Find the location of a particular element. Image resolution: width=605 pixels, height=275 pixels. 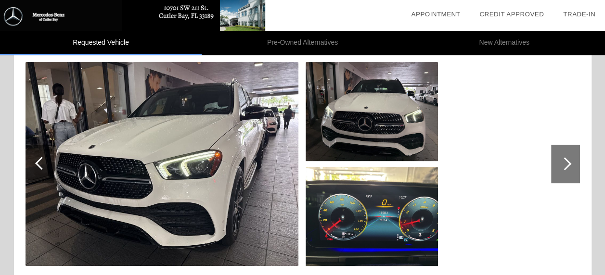

img: 7d6f3bf95625aab67a9b4a1dfdb05251.jpeg is located at coordinates (371, 216).